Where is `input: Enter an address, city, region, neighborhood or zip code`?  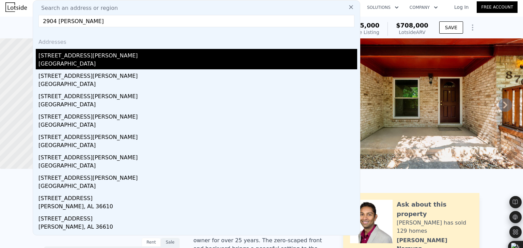
input: Enter an address, city, region, neighborhood or zip code is located at coordinates (196, 21).